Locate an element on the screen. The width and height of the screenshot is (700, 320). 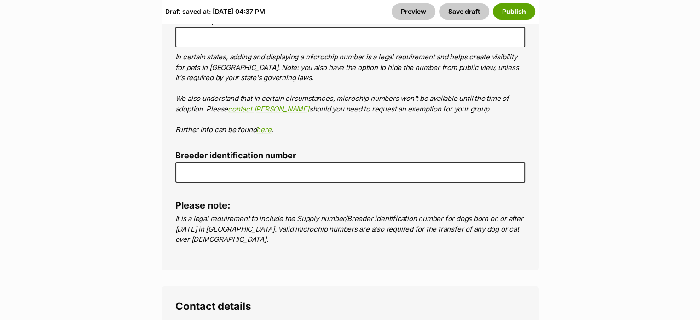
p: In certain states, adding and displaying a microchip number is a legal requirement and helps crea... is located at coordinates (350, 93).